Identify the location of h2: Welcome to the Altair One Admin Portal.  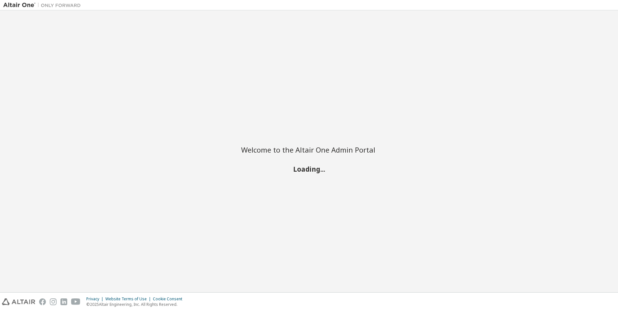
(309, 150).